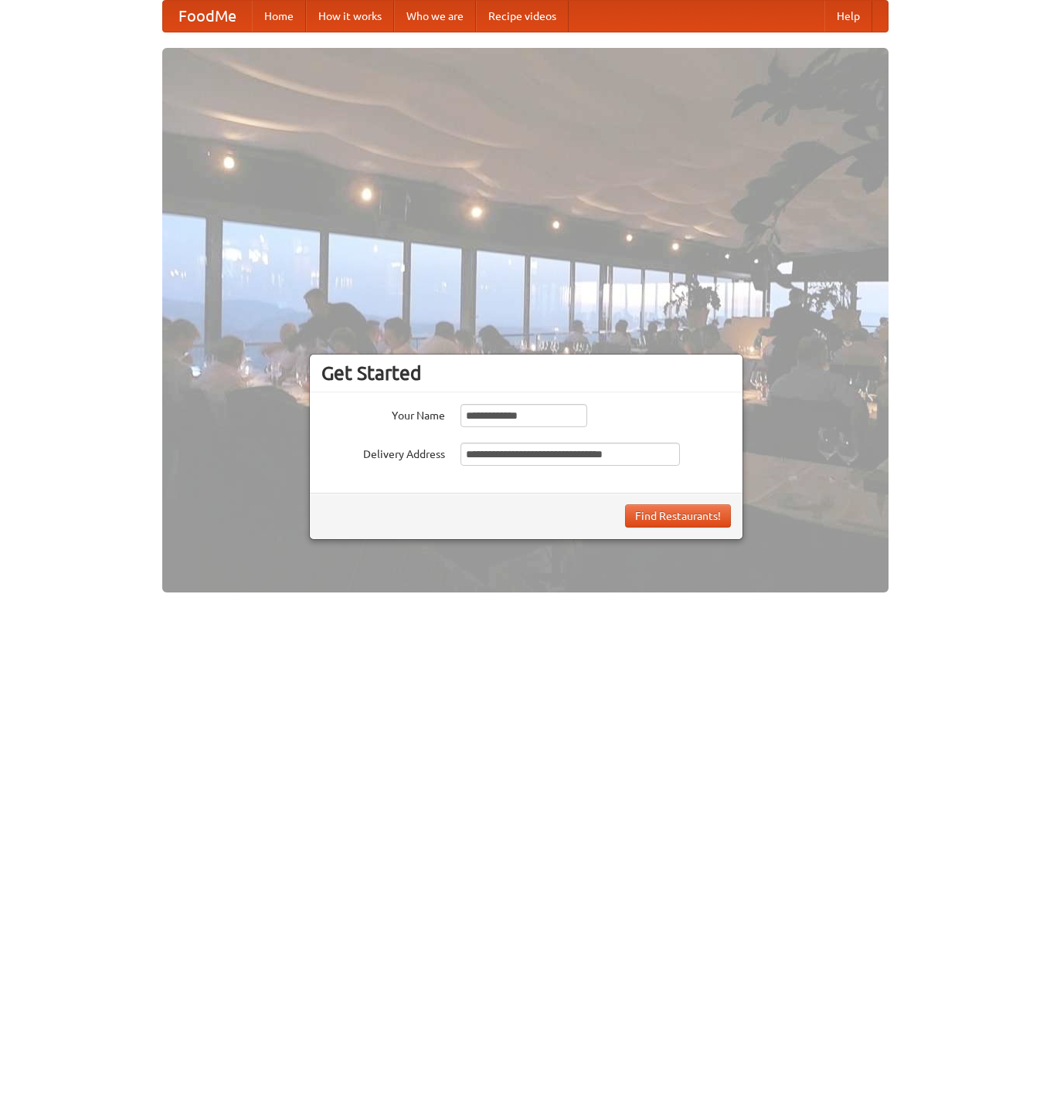 The width and height of the screenshot is (1050, 1093). Describe the element at coordinates (383, 452) in the screenshot. I see `label: Delivery Address` at that location.